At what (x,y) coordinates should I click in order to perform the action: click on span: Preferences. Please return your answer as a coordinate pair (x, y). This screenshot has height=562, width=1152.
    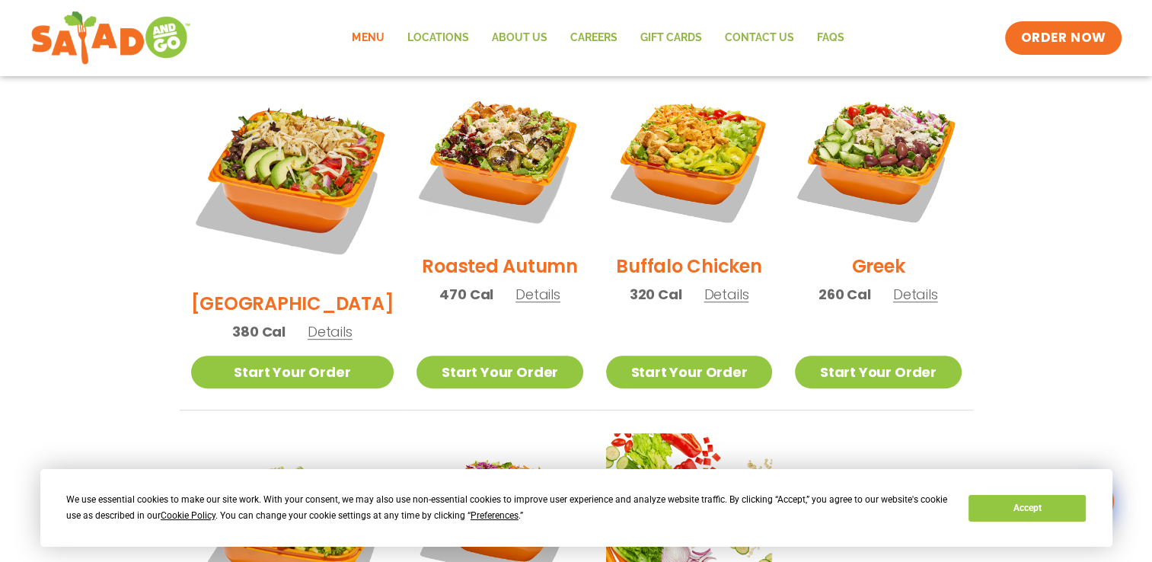
    Looking at the image, I should click on (494, 516).